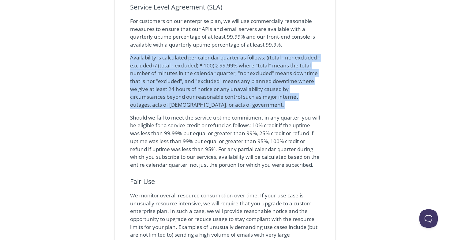  I want to click on h6: Service Level Agreement (SLA), so click(225, 7).